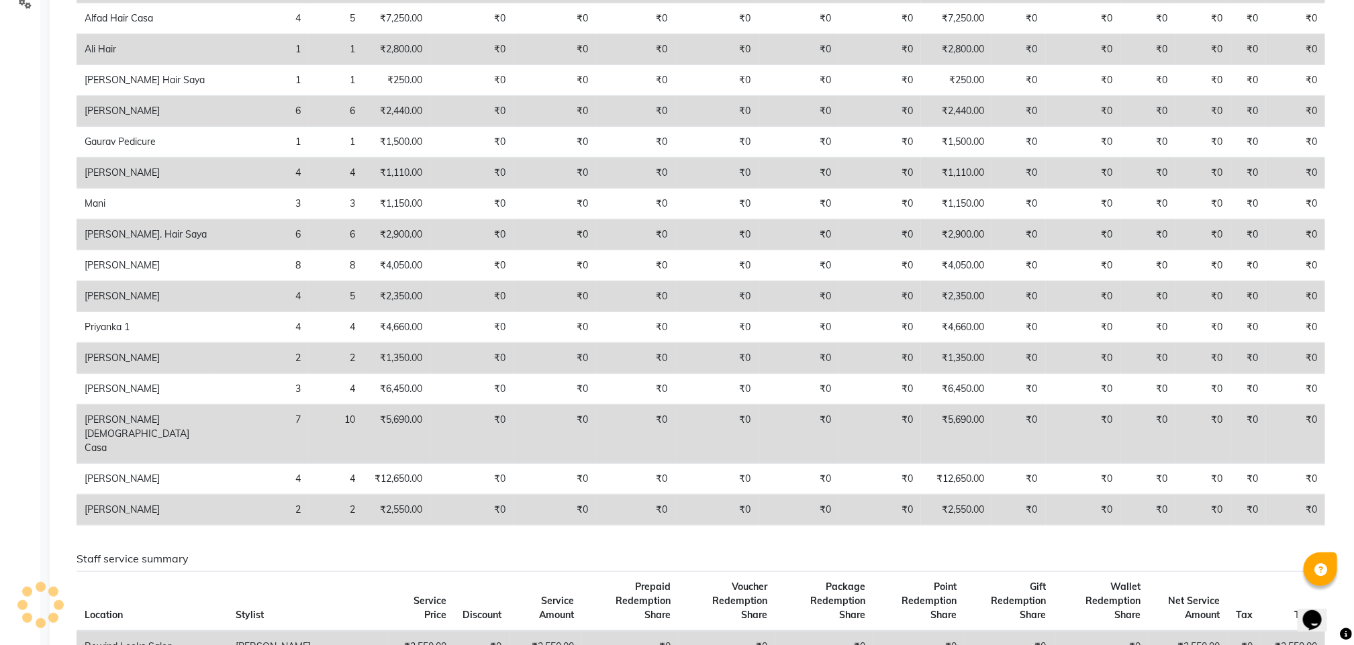 Image resolution: width=1354 pixels, height=645 pixels. I want to click on td: ₹2,440.00, so click(956, 111).